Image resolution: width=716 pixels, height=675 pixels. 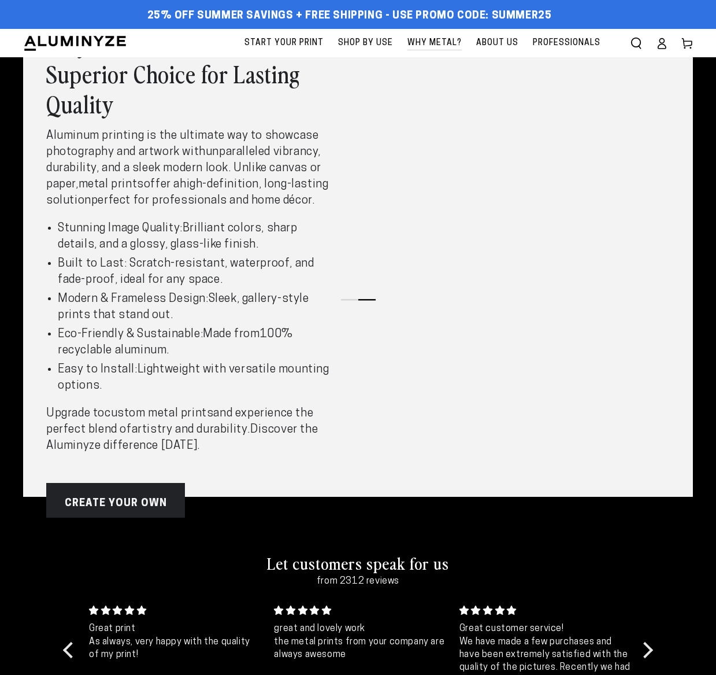 I want to click on li: Made from ., so click(x=197, y=342).